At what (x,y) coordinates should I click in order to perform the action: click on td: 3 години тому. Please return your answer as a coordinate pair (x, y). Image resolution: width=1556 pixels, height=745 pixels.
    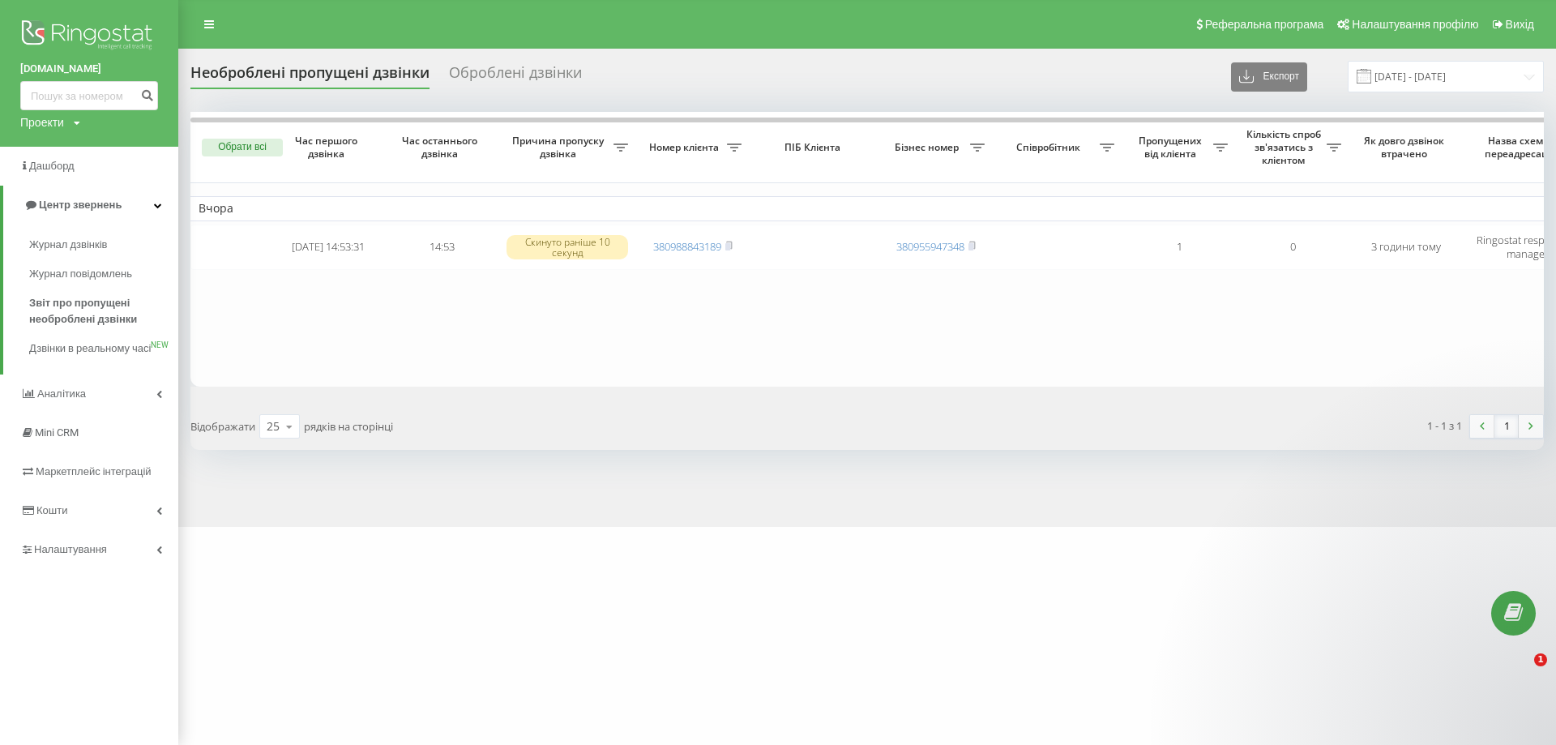
    Looking at the image, I should click on (1406, 247).